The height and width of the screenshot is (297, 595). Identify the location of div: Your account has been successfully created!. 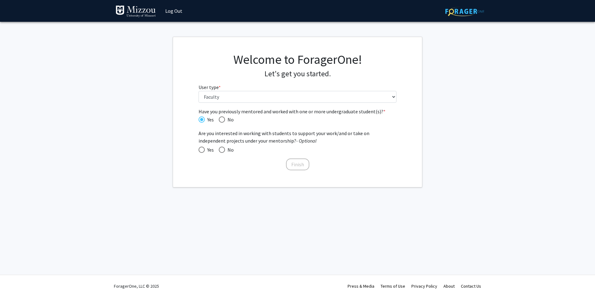
(542, 278).